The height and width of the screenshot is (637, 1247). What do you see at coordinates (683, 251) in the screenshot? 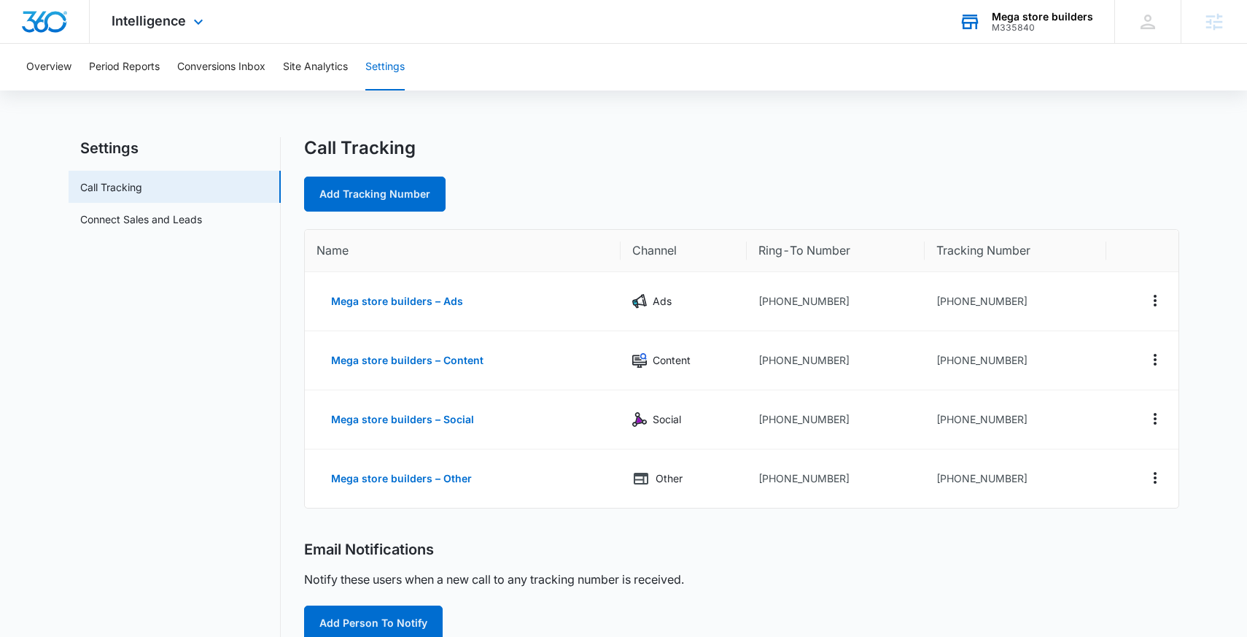
I see `th: Channel` at bounding box center [683, 251].